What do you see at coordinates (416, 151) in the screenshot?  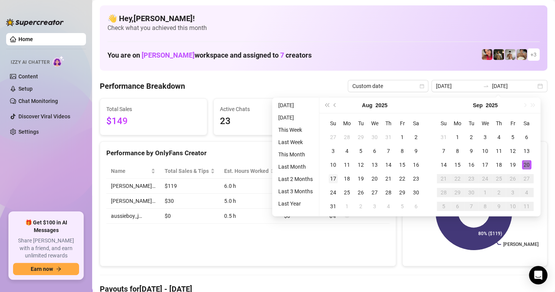 I see `td: 2025-08-09` at bounding box center [416, 151].